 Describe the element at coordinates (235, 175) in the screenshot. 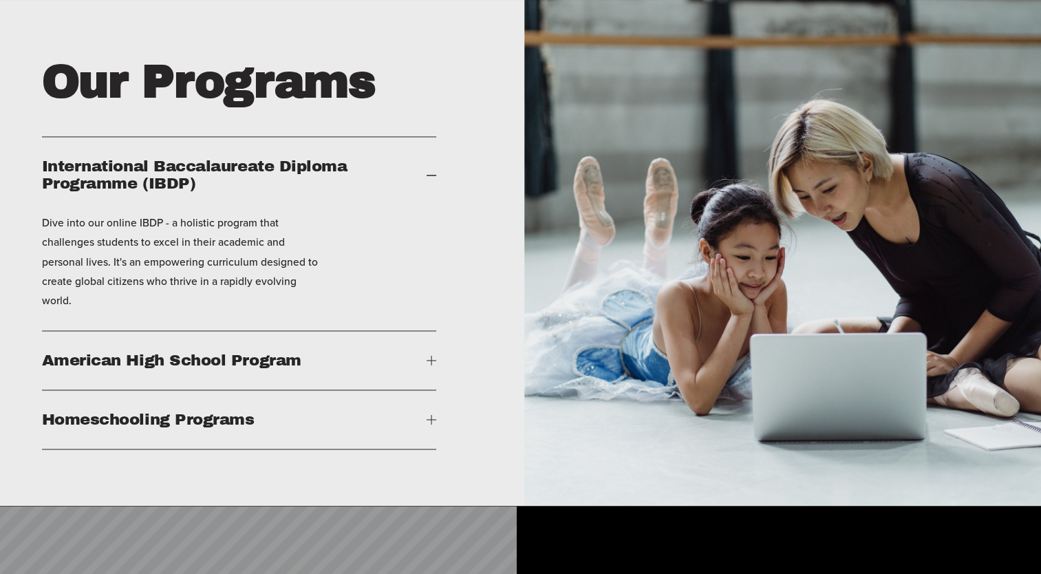

I see `span: International Baccalaureate Diploma Programme (IBDP)` at that location.